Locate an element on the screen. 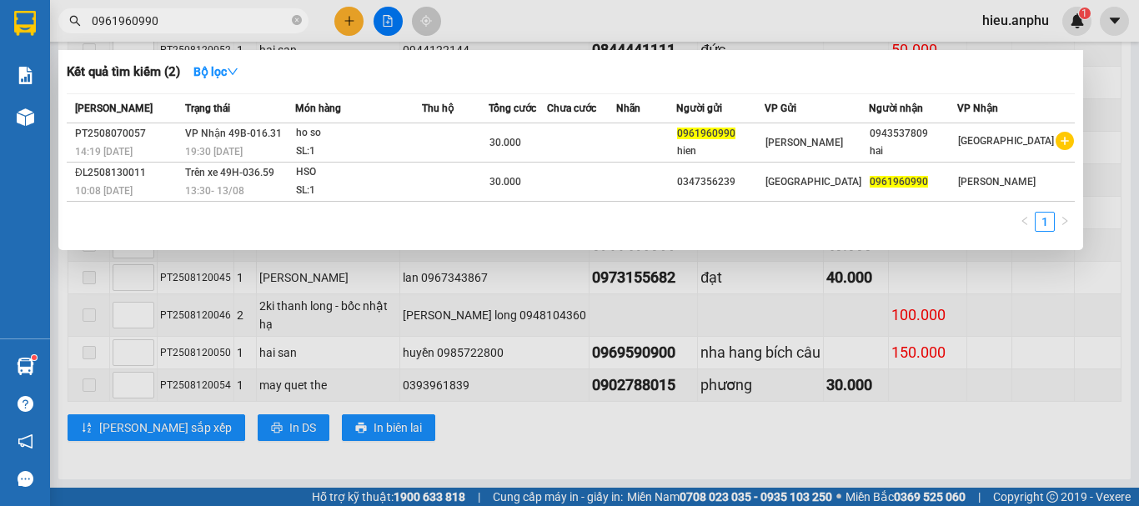  span: plus-circle is located at coordinates (1064, 141).